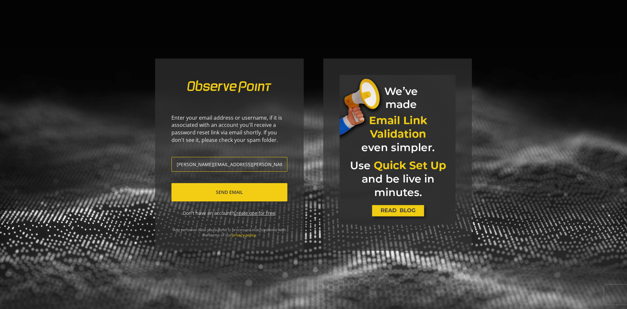 The width and height of the screenshot is (627, 309). Describe the element at coordinates (229, 129) in the screenshot. I see `div: Enter your email address or username, if it is associated with an account you'll receive a passwo...` at that location.